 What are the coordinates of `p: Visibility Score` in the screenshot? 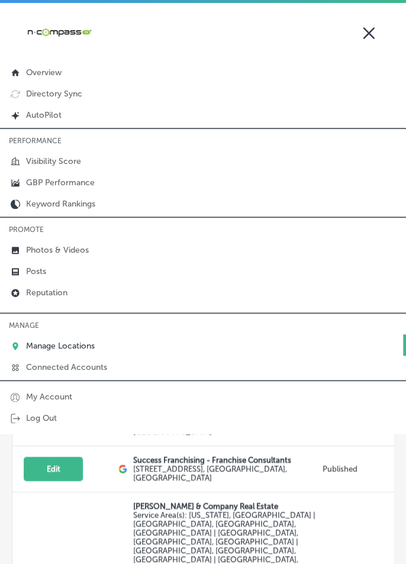 It's located at (53, 161).